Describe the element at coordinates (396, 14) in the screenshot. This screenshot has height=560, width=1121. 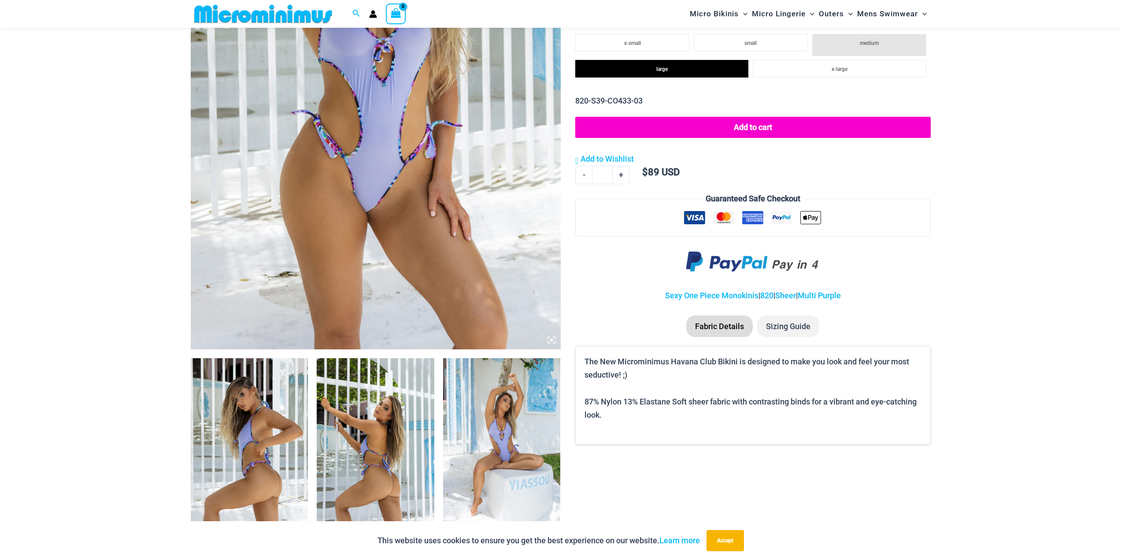
I see `a: View Shopping Cart, empty` at that location.